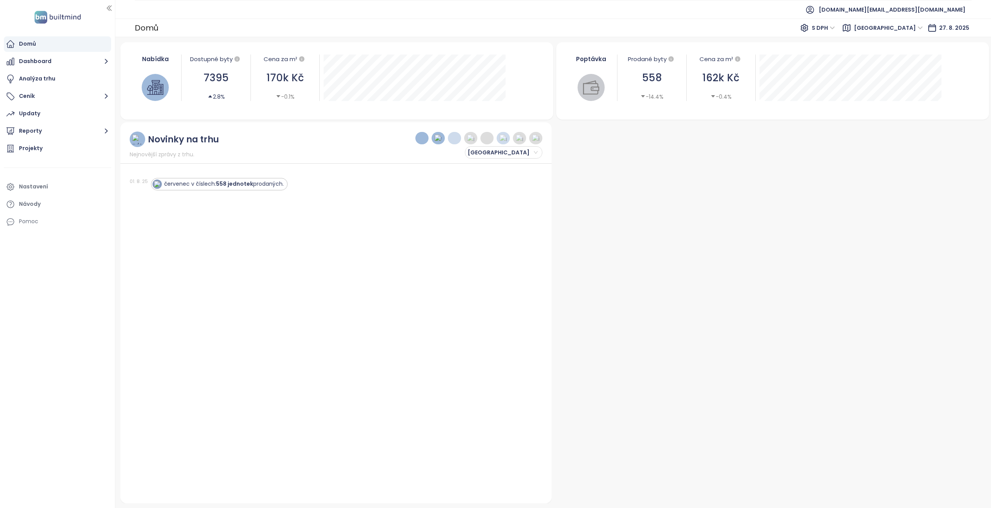  I want to click on div: -0.1%, so click(285, 97).